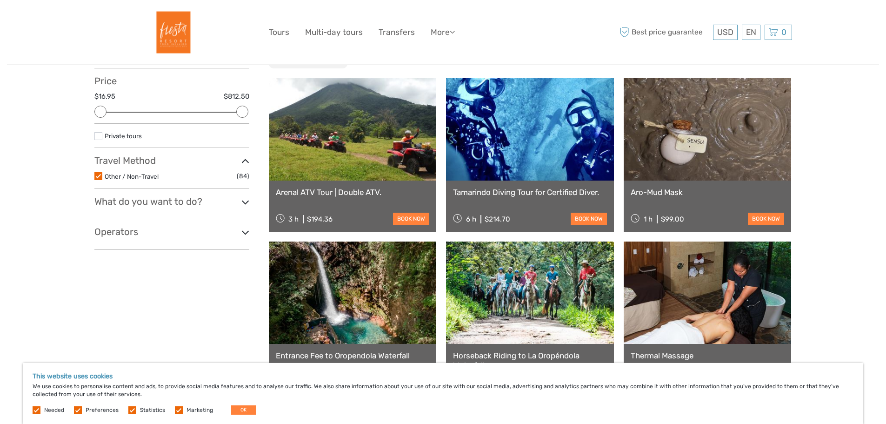 This screenshot has height=424, width=886. I want to click on label: $812.50, so click(236, 96).